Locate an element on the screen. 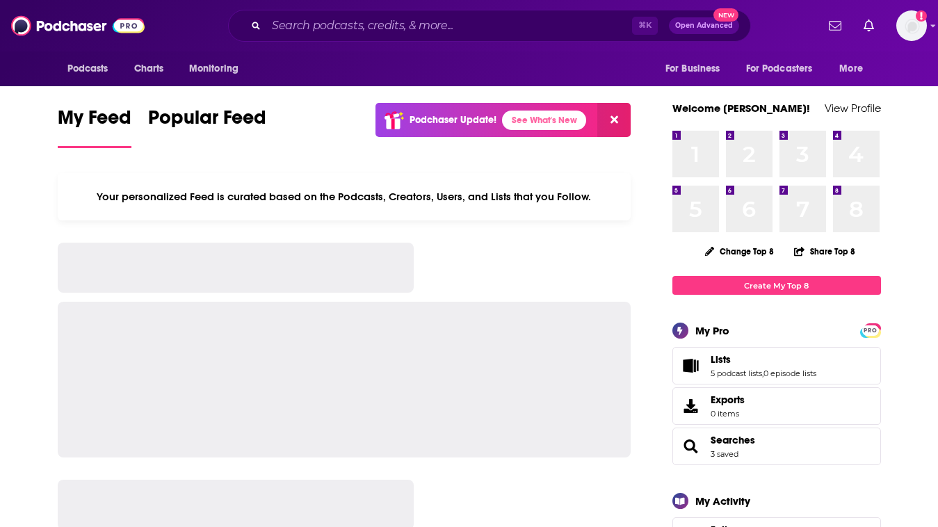 The image size is (938, 527). a: See What's New is located at coordinates (544, 120).